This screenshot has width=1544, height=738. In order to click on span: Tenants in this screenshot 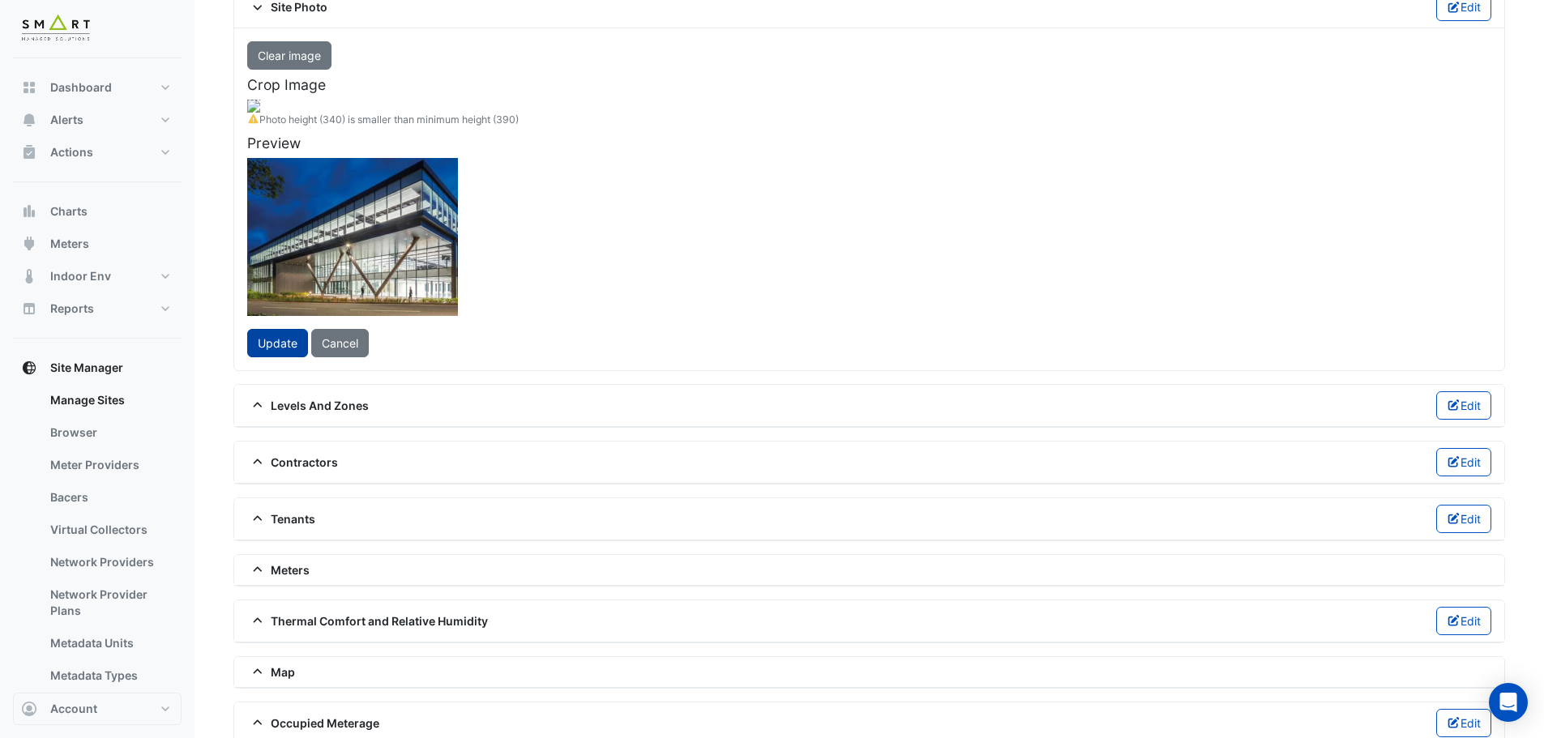, I will do `click(281, 519)`.